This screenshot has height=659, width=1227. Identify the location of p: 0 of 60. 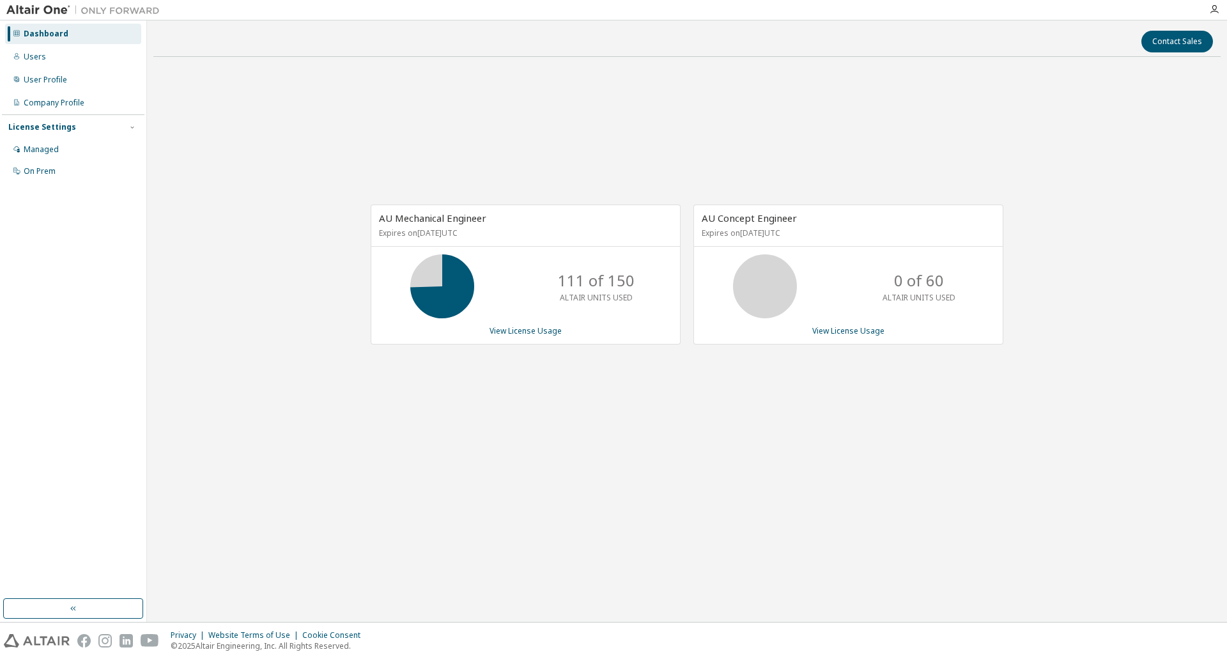
(919, 281).